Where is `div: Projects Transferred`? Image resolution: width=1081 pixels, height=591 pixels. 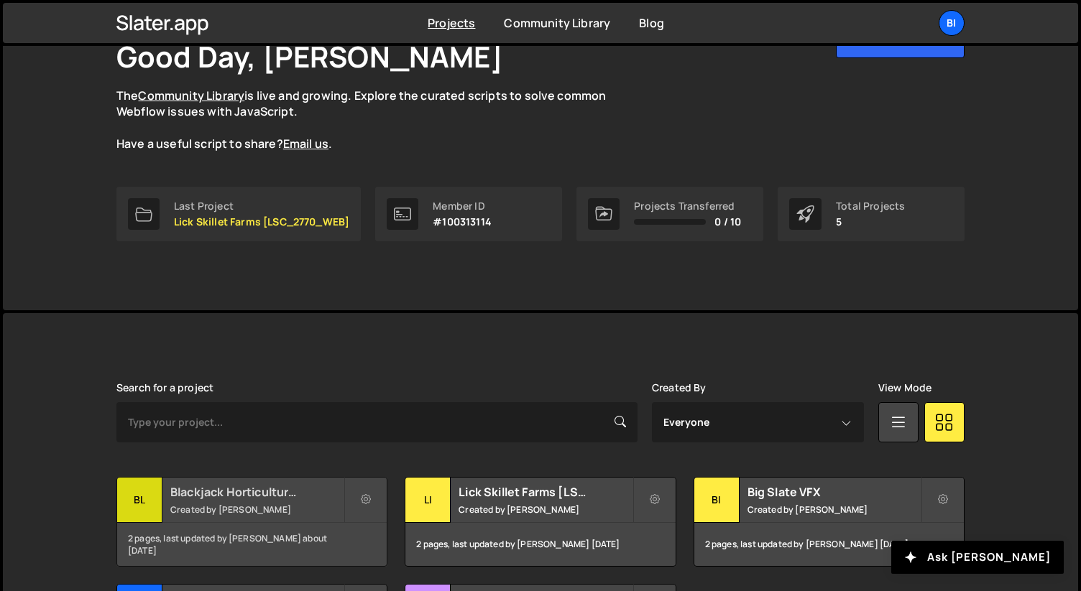 div: Projects Transferred is located at coordinates (687, 206).